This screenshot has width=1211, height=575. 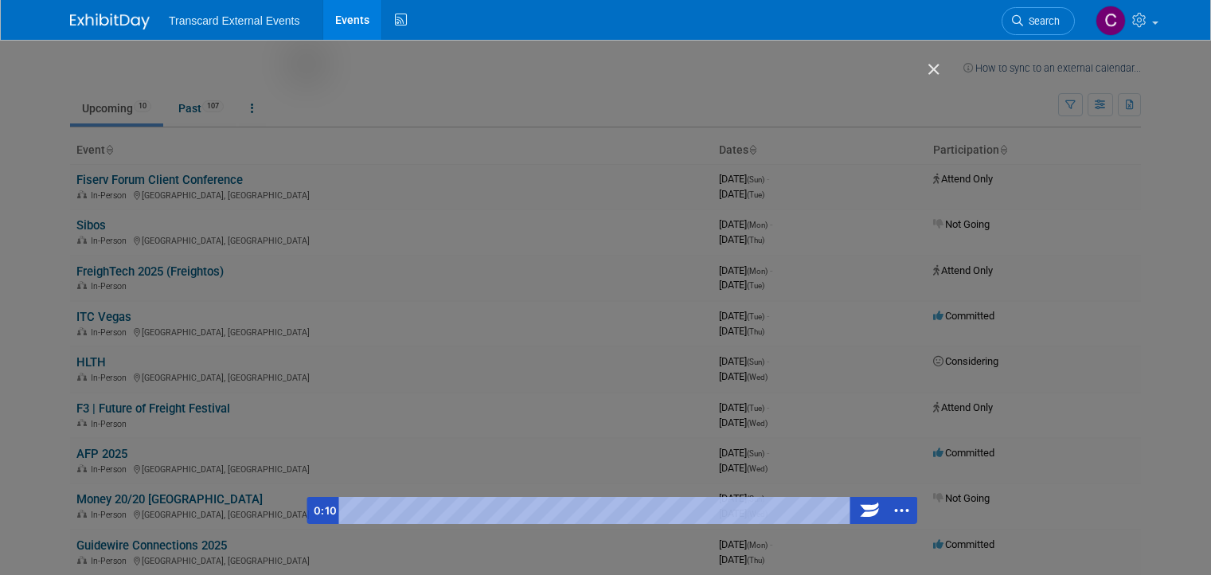 What do you see at coordinates (869, 510) in the screenshot?
I see `a: Wistia Logo -- Learn More` at bounding box center [869, 510].